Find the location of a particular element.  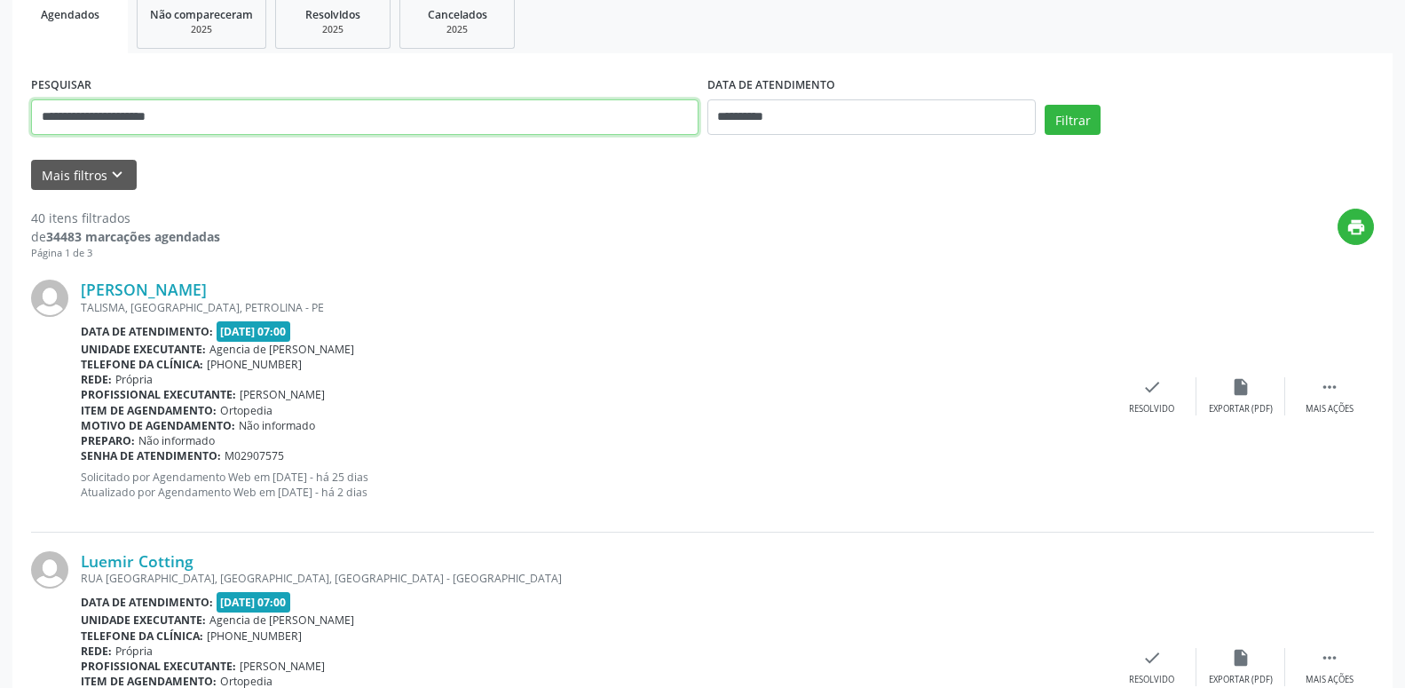

b: Motivo de agendamento: is located at coordinates (158, 425).